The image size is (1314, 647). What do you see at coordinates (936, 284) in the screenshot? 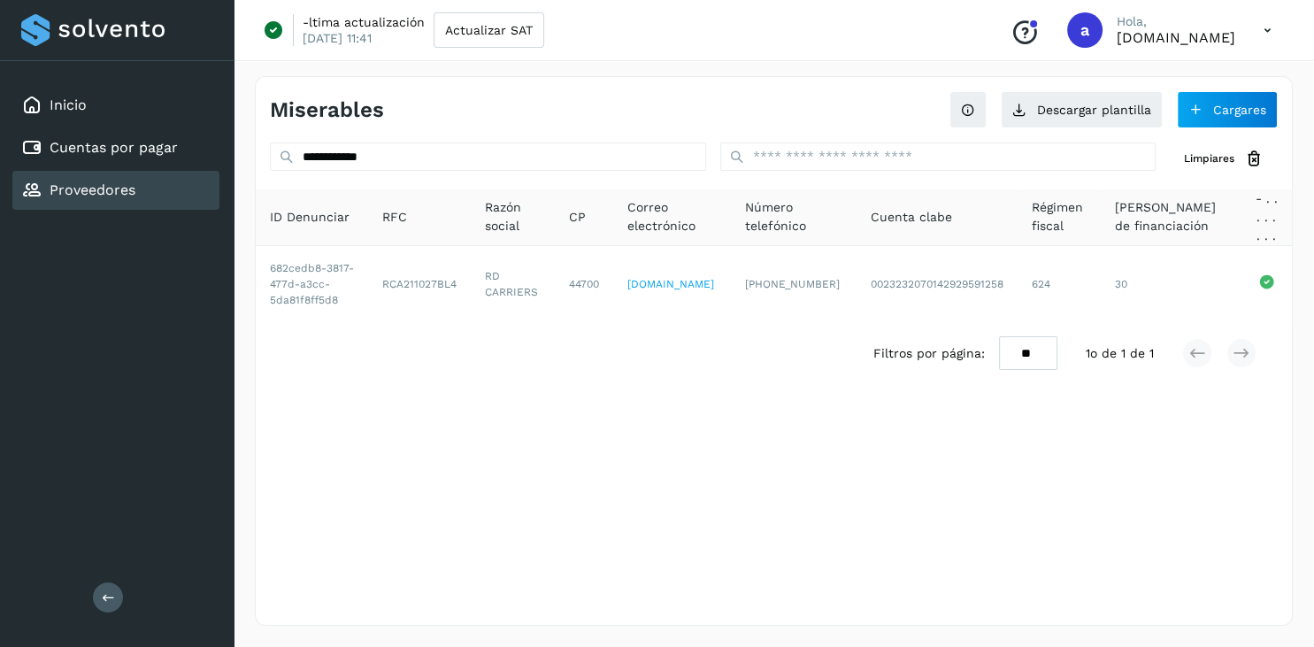
I see `td: 0023232070142929591258` at bounding box center [936, 284].